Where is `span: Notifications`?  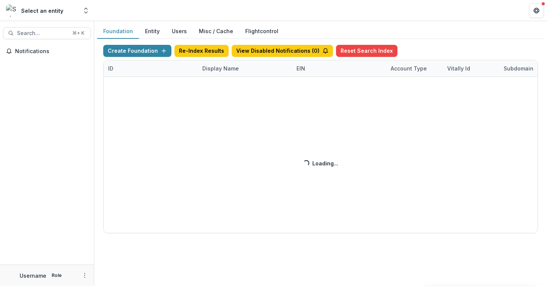
span: Notifications is located at coordinates (51, 51).